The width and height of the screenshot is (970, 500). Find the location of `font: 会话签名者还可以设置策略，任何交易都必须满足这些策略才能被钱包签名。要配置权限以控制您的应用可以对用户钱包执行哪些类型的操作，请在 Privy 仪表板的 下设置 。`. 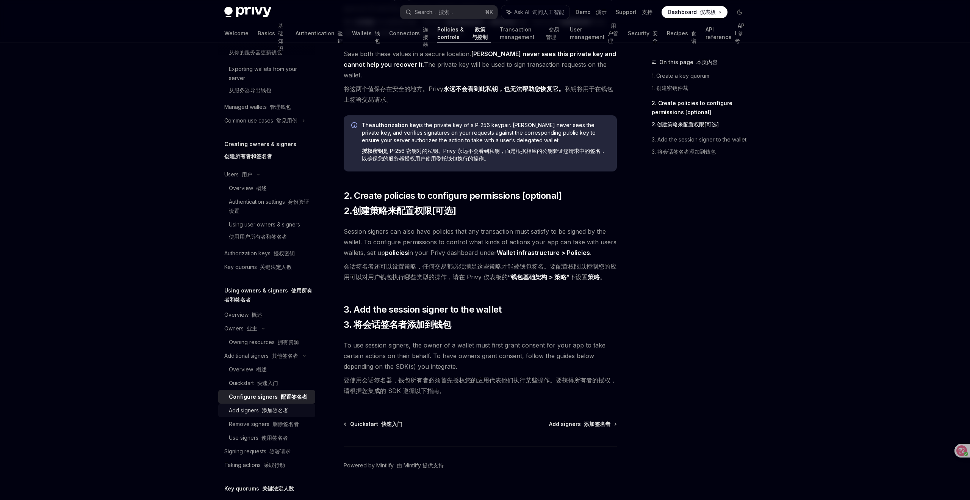

font: 会话签名者还可以设置策略，任何交易都必须满足这些策略才能被钱包签名。要配置权限以控制您的应用可以对用户钱包执行哪些类型的操作，请在 Privy 仪表板的 下设置 。 is located at coordinates (480, 271).